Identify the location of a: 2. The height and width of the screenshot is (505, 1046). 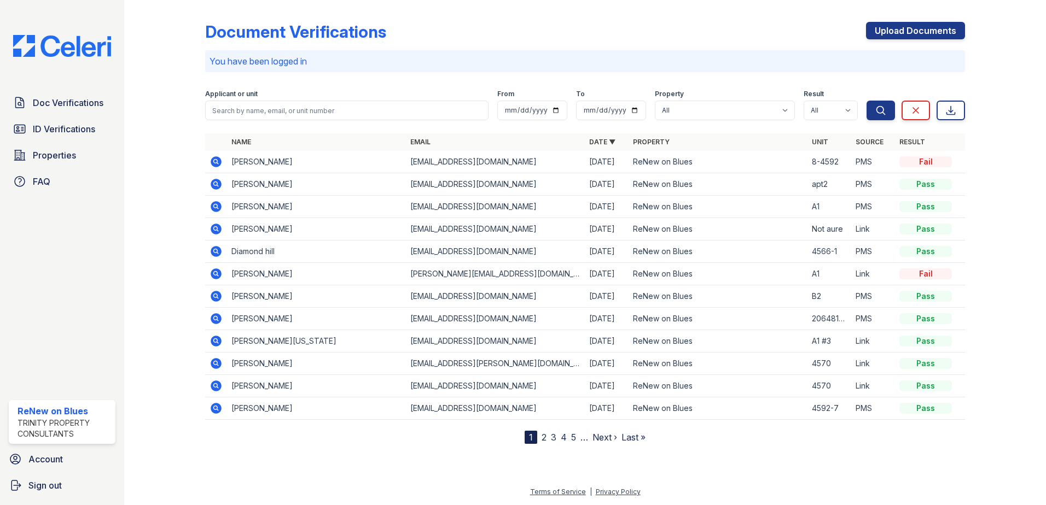
(544, 437).